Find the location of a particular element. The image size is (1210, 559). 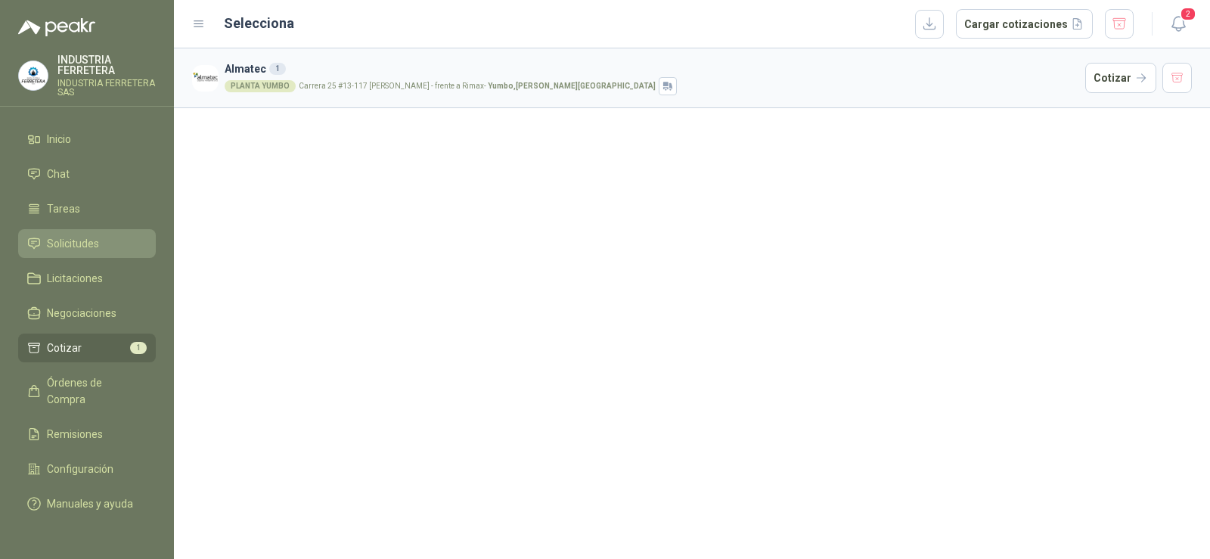

a: Negociaciones is located at coordinates (87, 313).